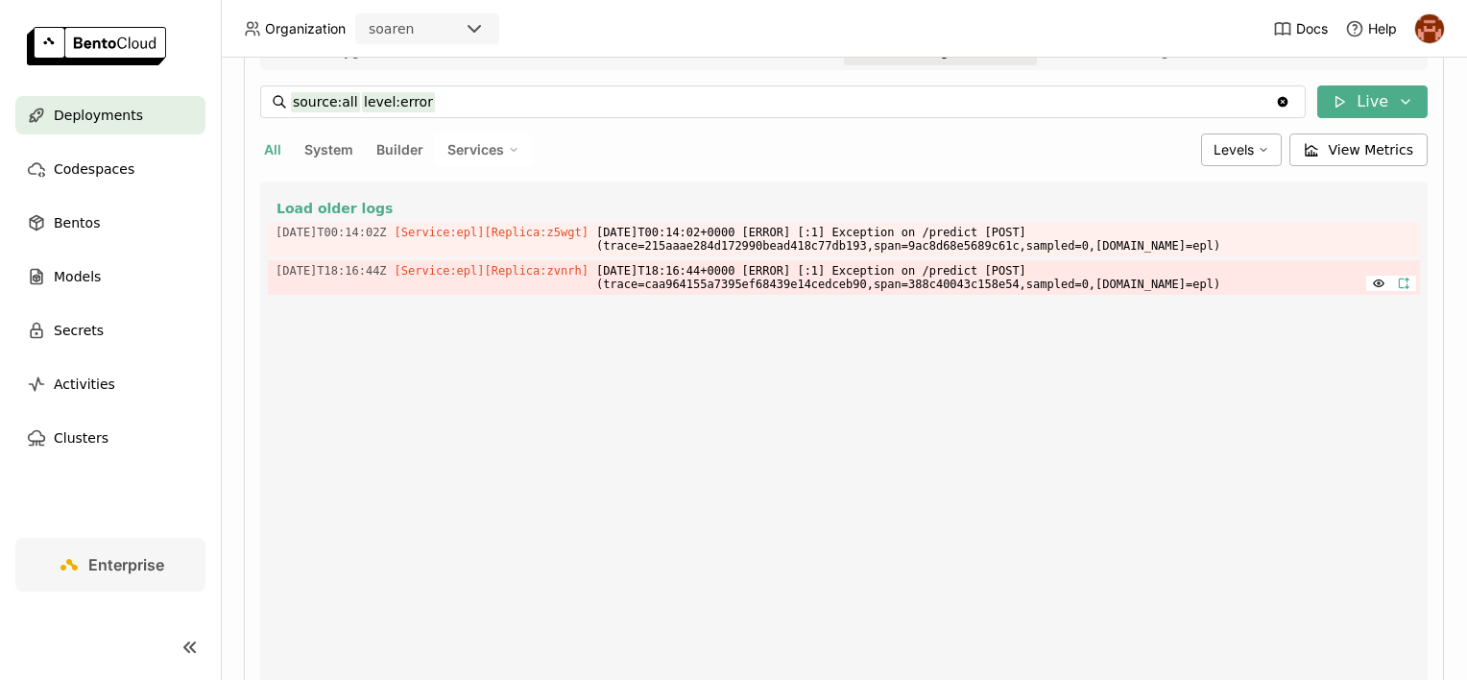 The height and width of the screenshot is (680, 1467). What do you see at coordinates (110, 115) in the screenshot?
I see `a: Deployments` at bounding box center [110, 115].